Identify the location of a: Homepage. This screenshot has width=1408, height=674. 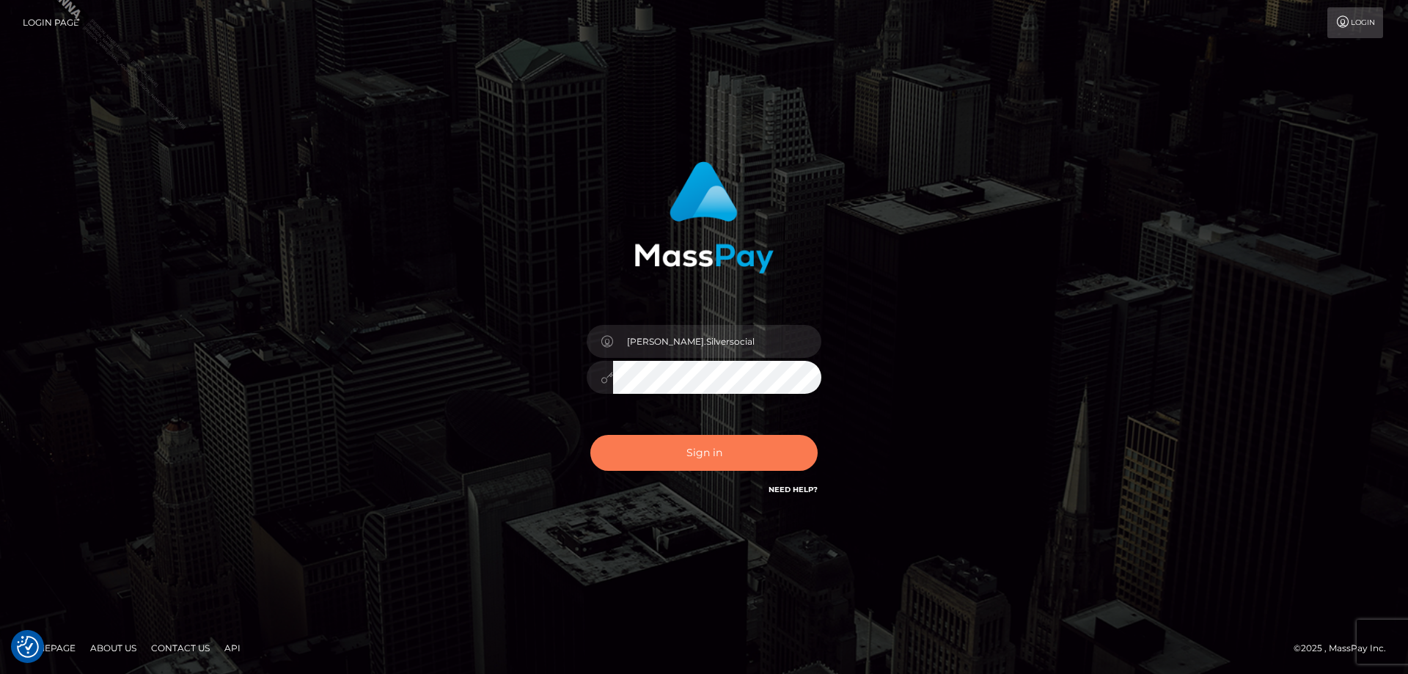
(48, 648).